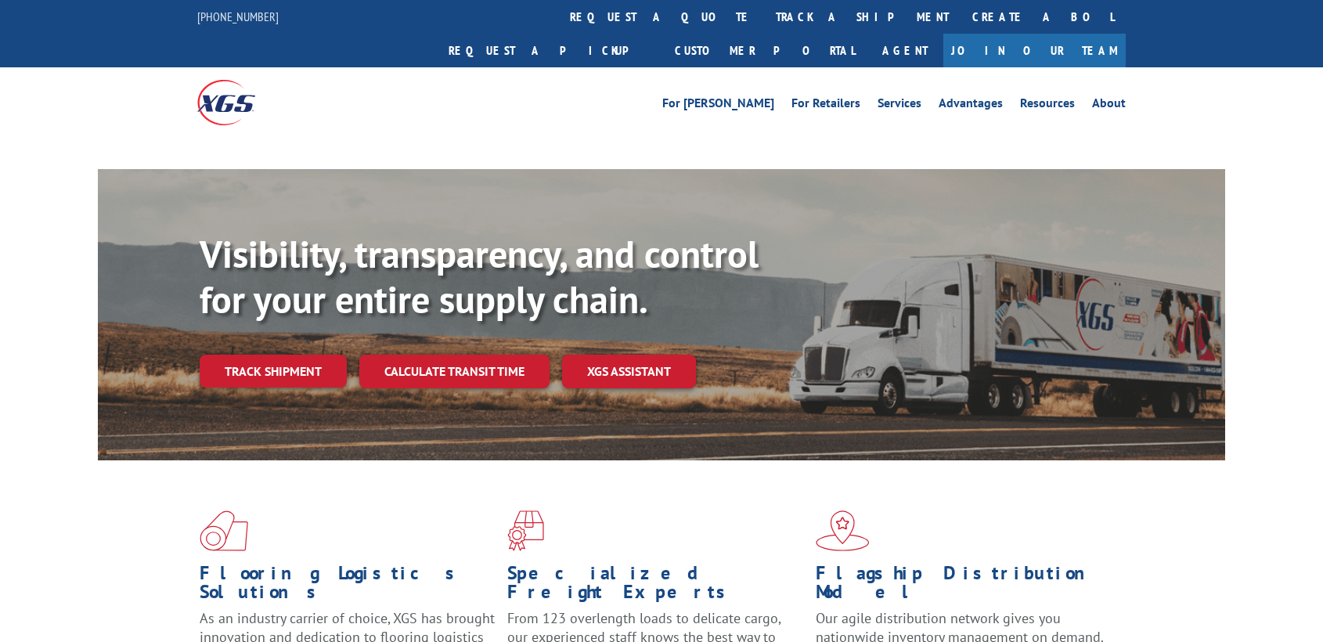 The image size is (1323, 642). I want to click on h1: Specialized Freight Experts, so click(655, 587).